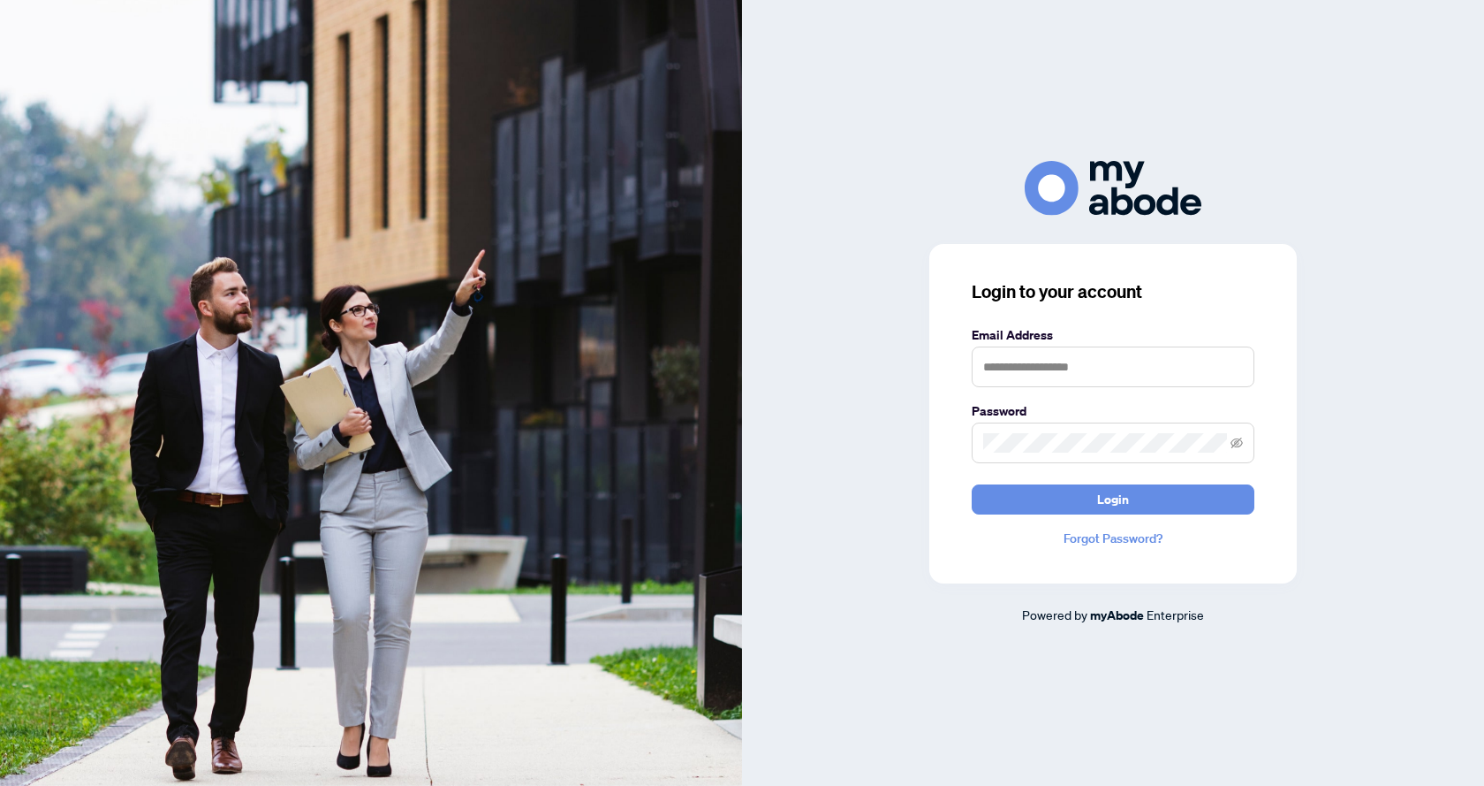 Image resolution: width=1484 pixels, height=786 pixels. What do you see at coordinates (1175, 614) in the screenshot?
I see `span: Enterprise` at bounding box center [1175, 614].